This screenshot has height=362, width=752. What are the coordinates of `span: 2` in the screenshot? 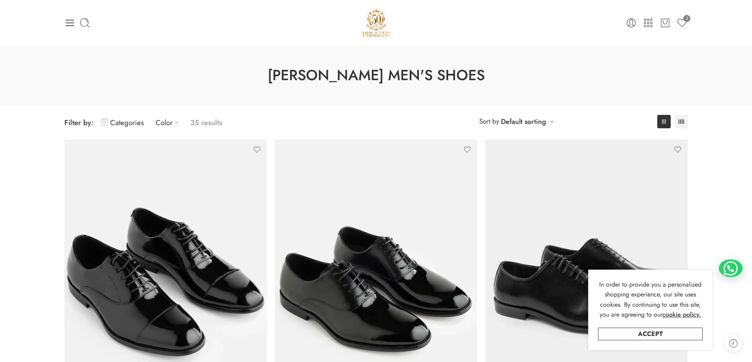 It's located at (686, 18).